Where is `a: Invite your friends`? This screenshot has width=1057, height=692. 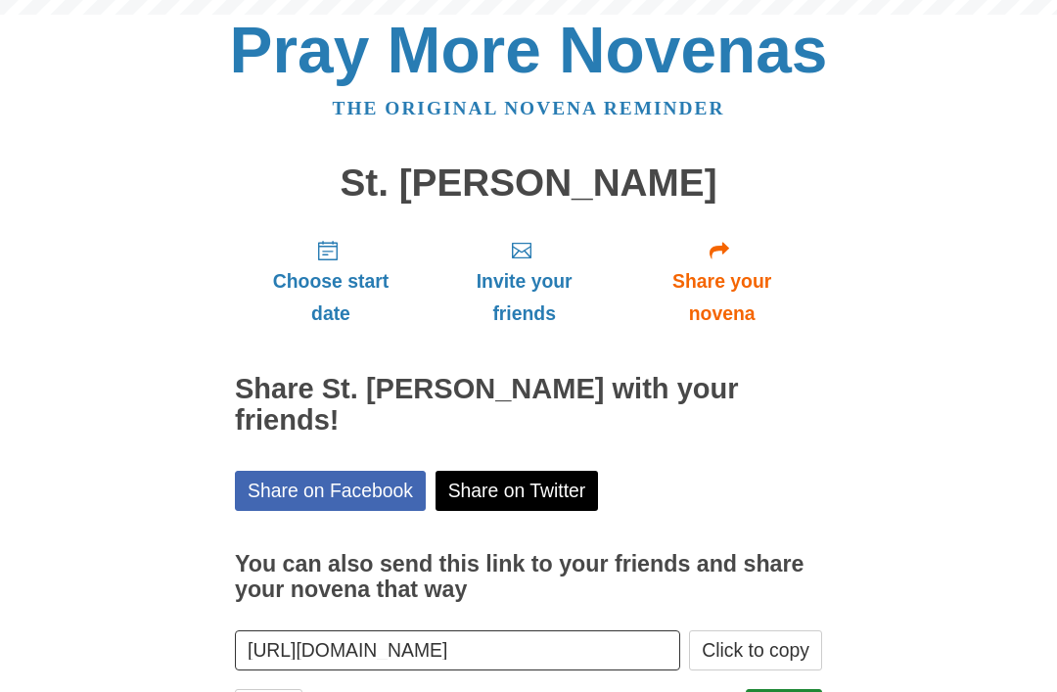 a: Invite your friends is located at coordinates (523, 281).